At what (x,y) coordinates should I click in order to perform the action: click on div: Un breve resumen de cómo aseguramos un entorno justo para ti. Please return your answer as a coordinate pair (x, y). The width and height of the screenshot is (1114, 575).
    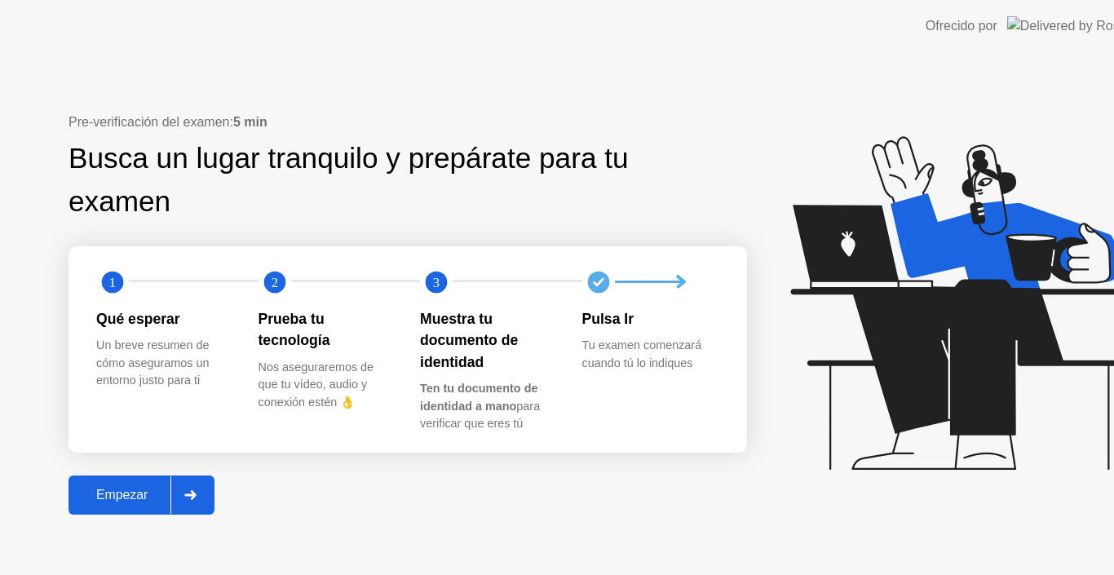
    Looking at the image, I should click on (164, 363).